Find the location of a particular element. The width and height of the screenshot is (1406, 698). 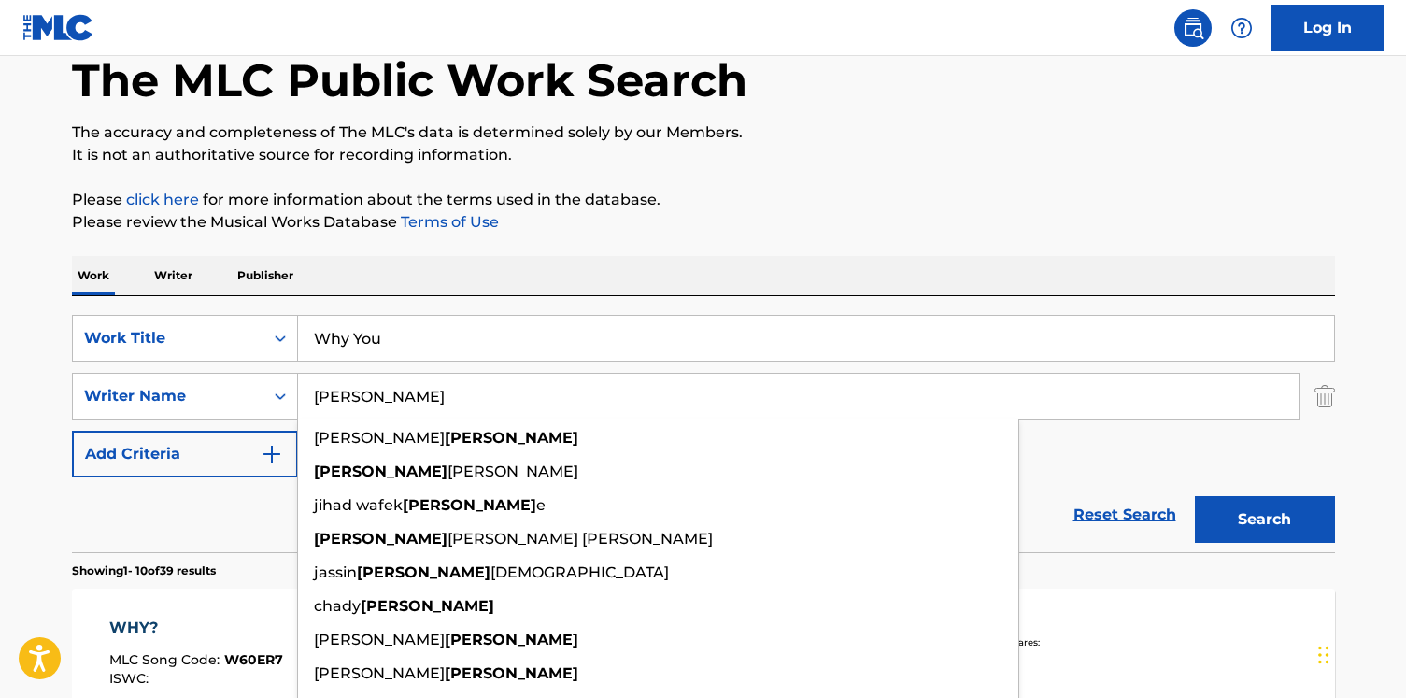

span: jassin is located at coordinates (335, 572).